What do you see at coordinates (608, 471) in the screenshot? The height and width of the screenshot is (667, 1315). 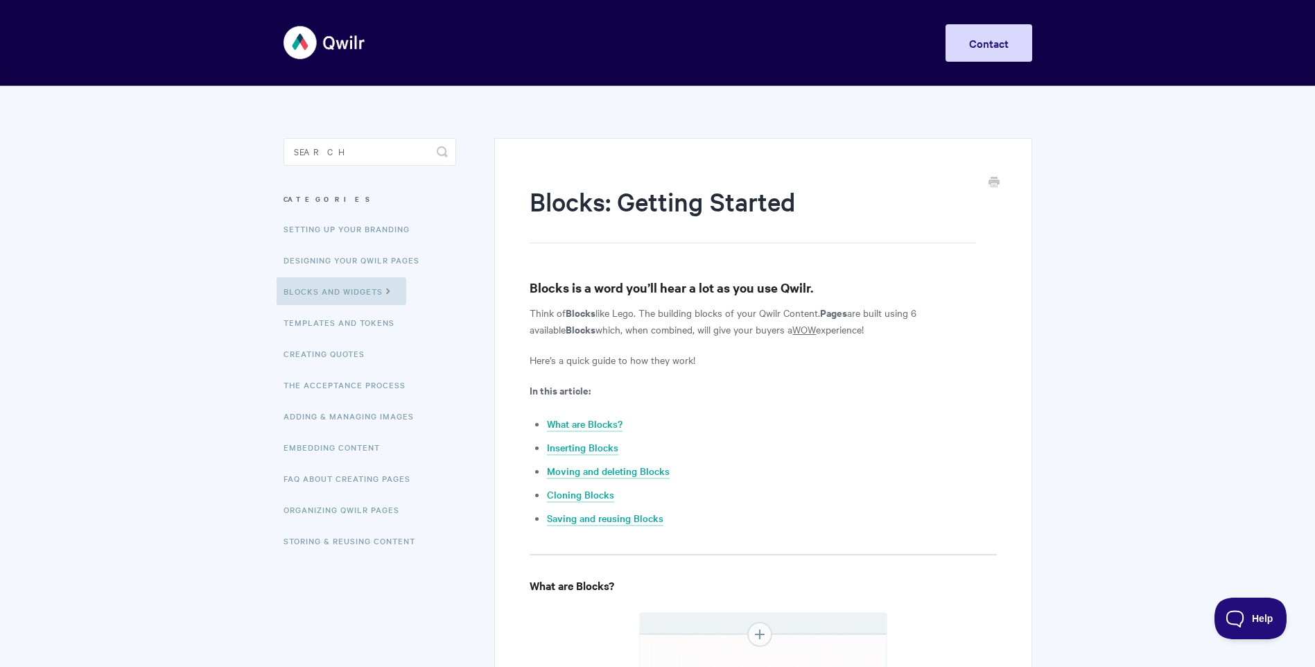 I see `a: Moving and deleting Blocks` at bounding box center [608, 471].